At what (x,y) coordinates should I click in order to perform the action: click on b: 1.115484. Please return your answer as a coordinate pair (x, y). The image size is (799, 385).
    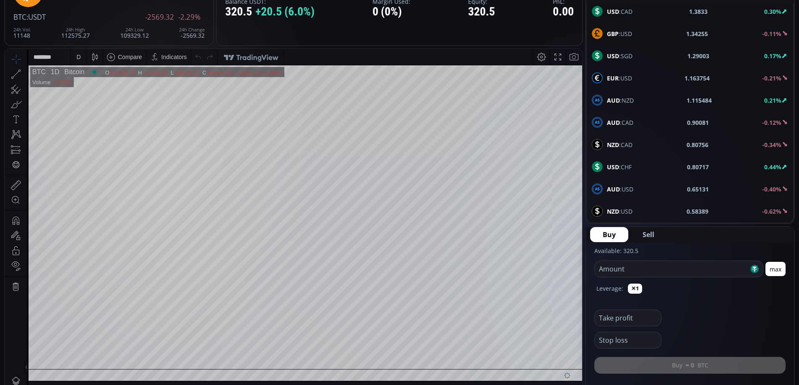
    Looking at the image, I should click on (699, 100).